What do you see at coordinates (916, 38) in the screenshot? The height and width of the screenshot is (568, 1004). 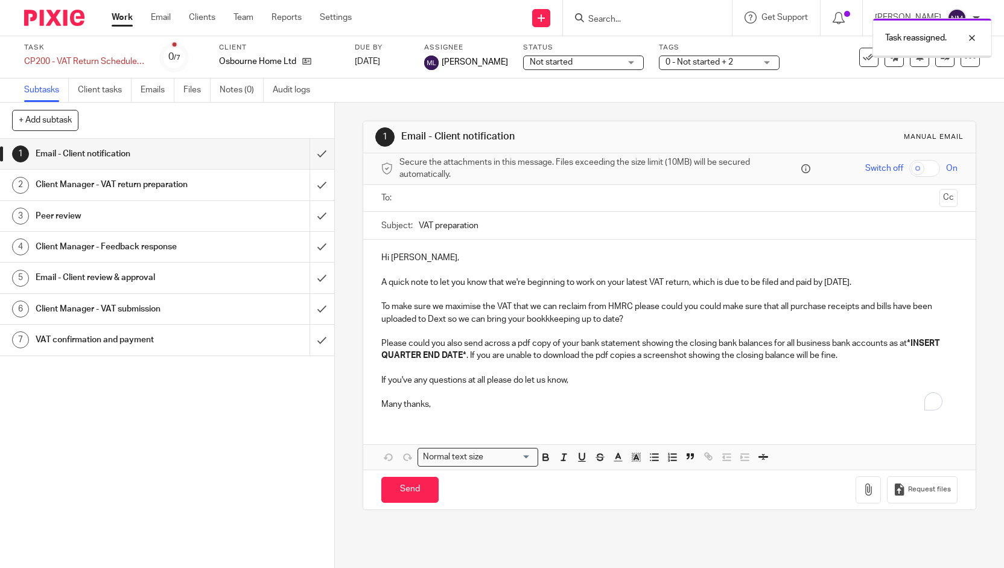 I see `p: Task reassigned.` at bounding box center [916, 38].